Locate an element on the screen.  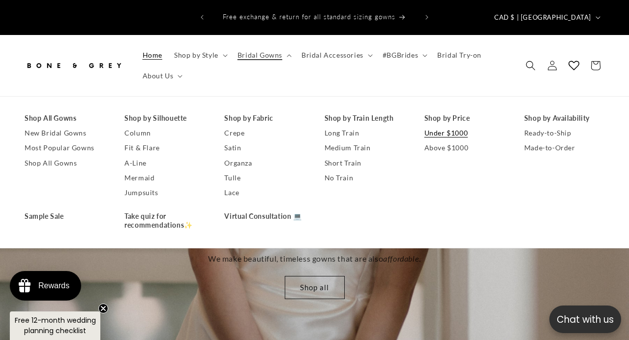
a: Medium Train is located at coordinates (365, 148).